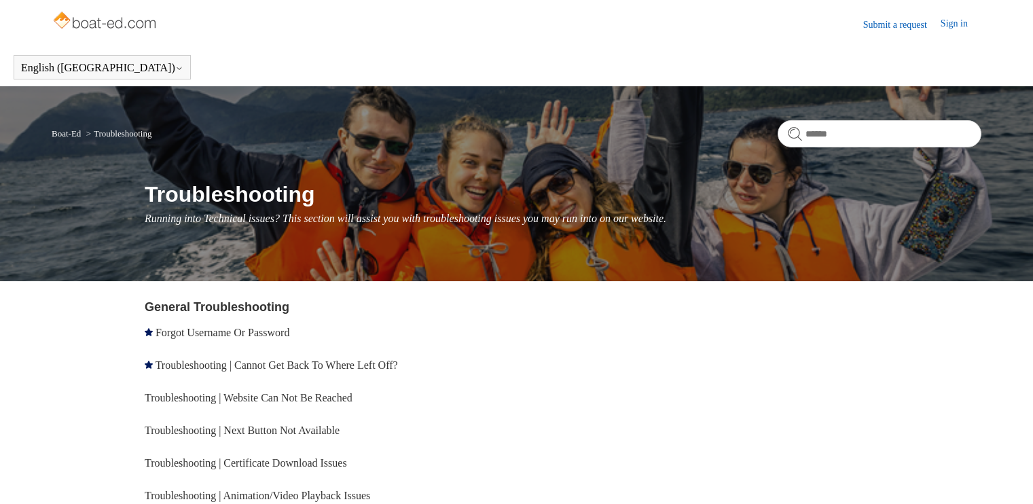 This screenshot has width=1033, height=504. Describe the element at coordinates (902, 24) in the screenshot. I see `a: Submit a request` at that location.